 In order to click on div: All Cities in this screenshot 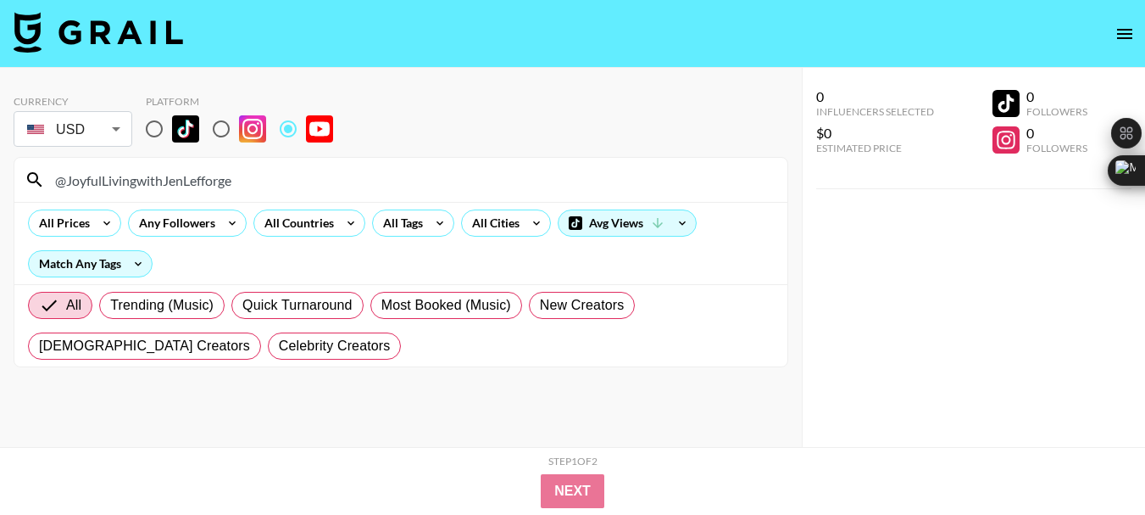, I will do `click(493, 223)`.